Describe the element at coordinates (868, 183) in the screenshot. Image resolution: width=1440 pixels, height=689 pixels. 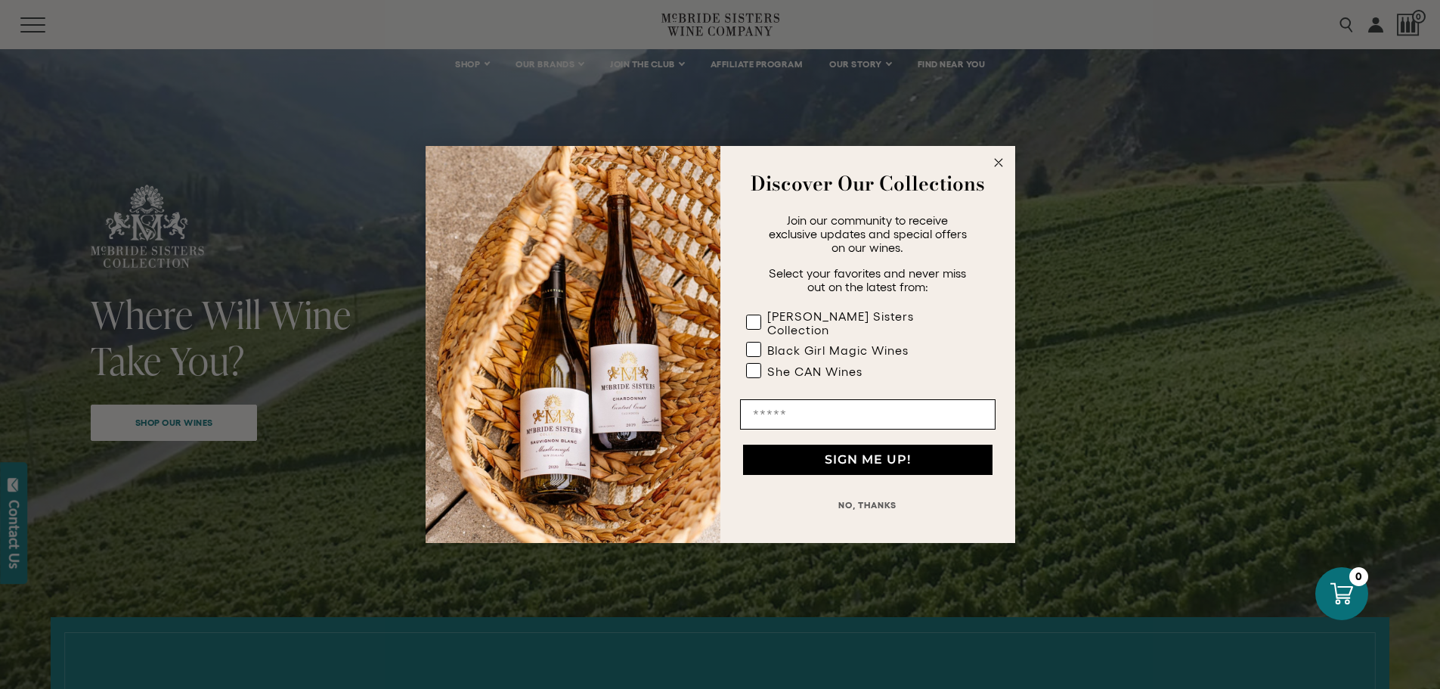
I see `strong: Discover Our Collections` at that location.